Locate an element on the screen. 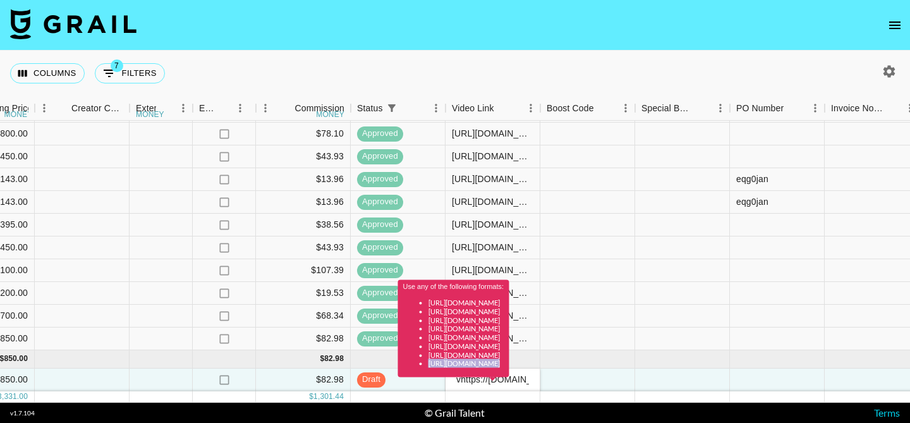  div: $68.34 is located at coordinates (303, 316).